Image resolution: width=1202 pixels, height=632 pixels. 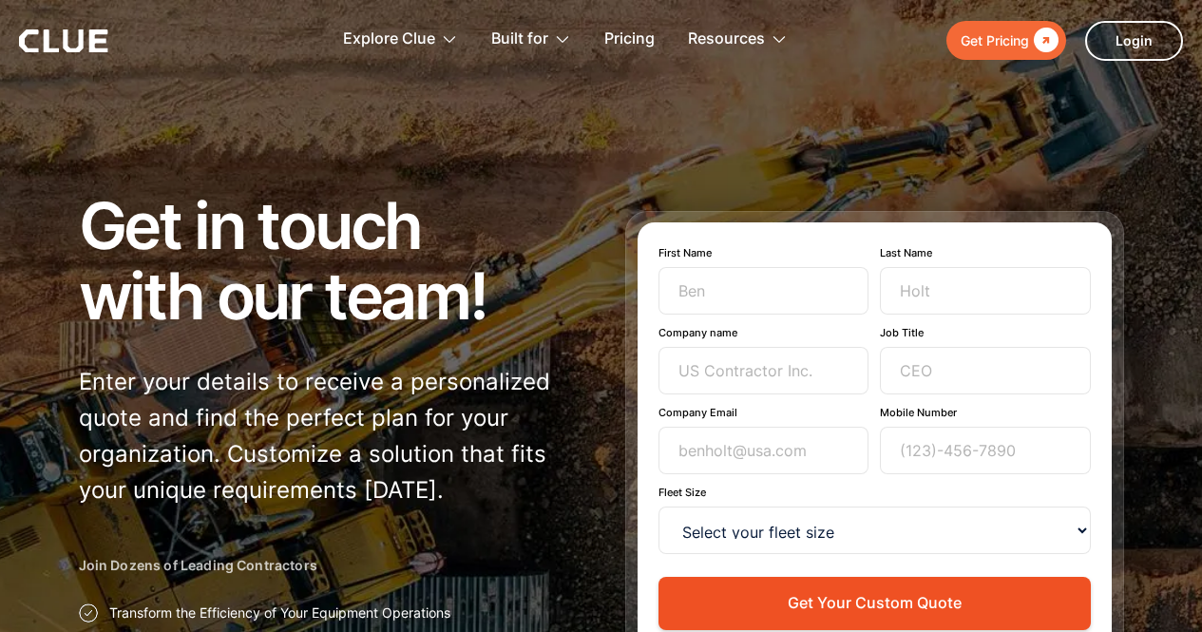 I want to click on img: Approval checkmark icon, so click(x=88, y=613).